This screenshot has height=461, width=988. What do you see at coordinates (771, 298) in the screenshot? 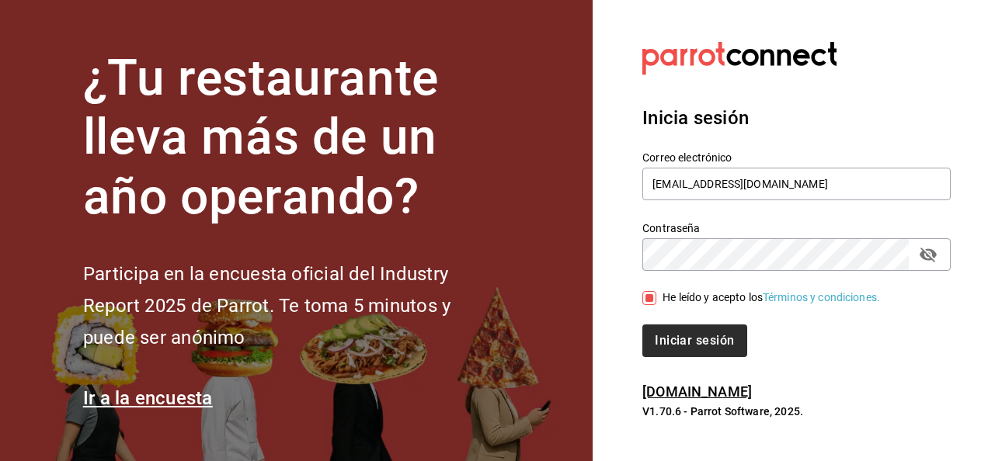
I see `div: He leído y acepto los` at bounding box center [771, 298].